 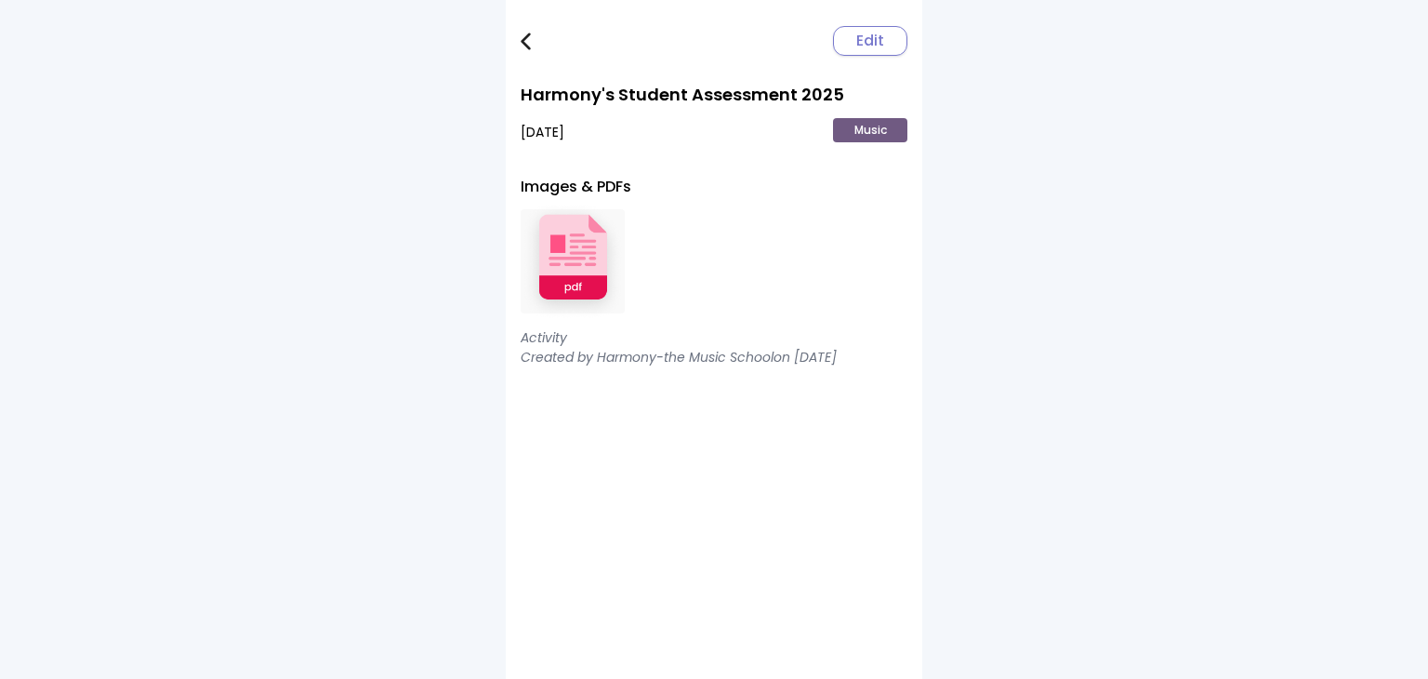 I want to click on span: Edit, so click(x=870, y=41).